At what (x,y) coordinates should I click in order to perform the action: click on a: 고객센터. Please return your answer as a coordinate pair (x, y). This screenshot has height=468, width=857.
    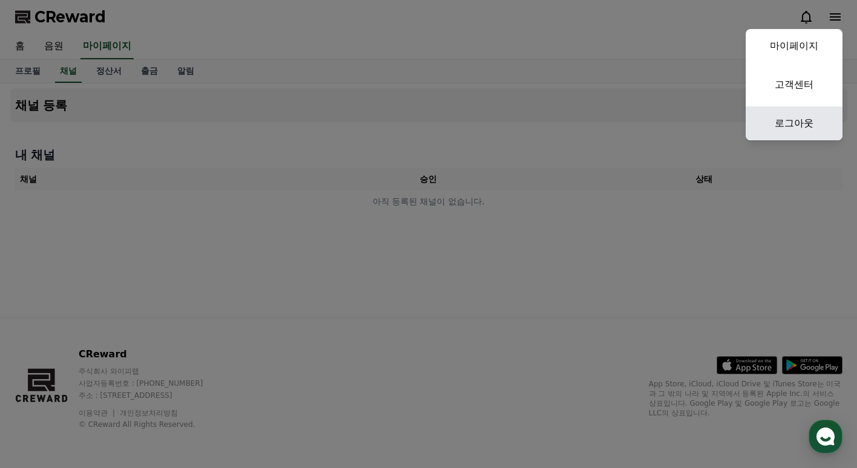
    Looking at the image, I should click on (794, 85).